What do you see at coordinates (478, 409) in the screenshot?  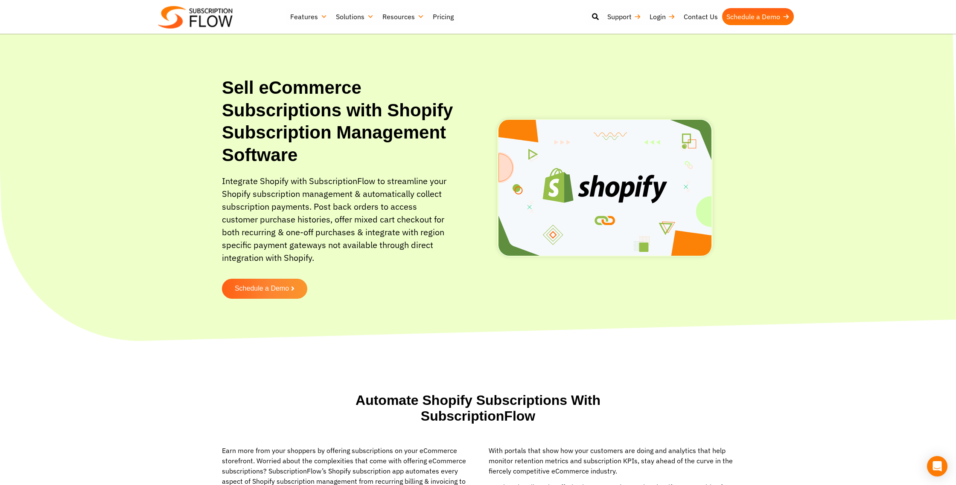 I see `h2: Automate Shopify Subscriptions With SubscriptionFlow` at bounding box center [478, 409].